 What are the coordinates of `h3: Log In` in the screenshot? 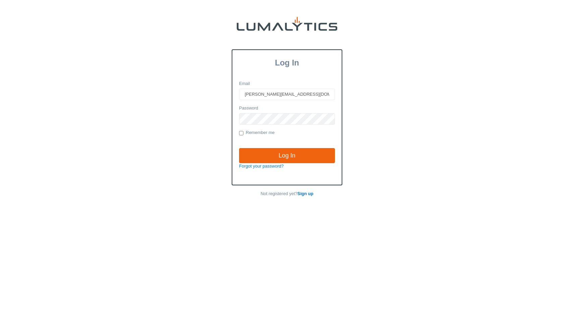 It's located at (287, 63).